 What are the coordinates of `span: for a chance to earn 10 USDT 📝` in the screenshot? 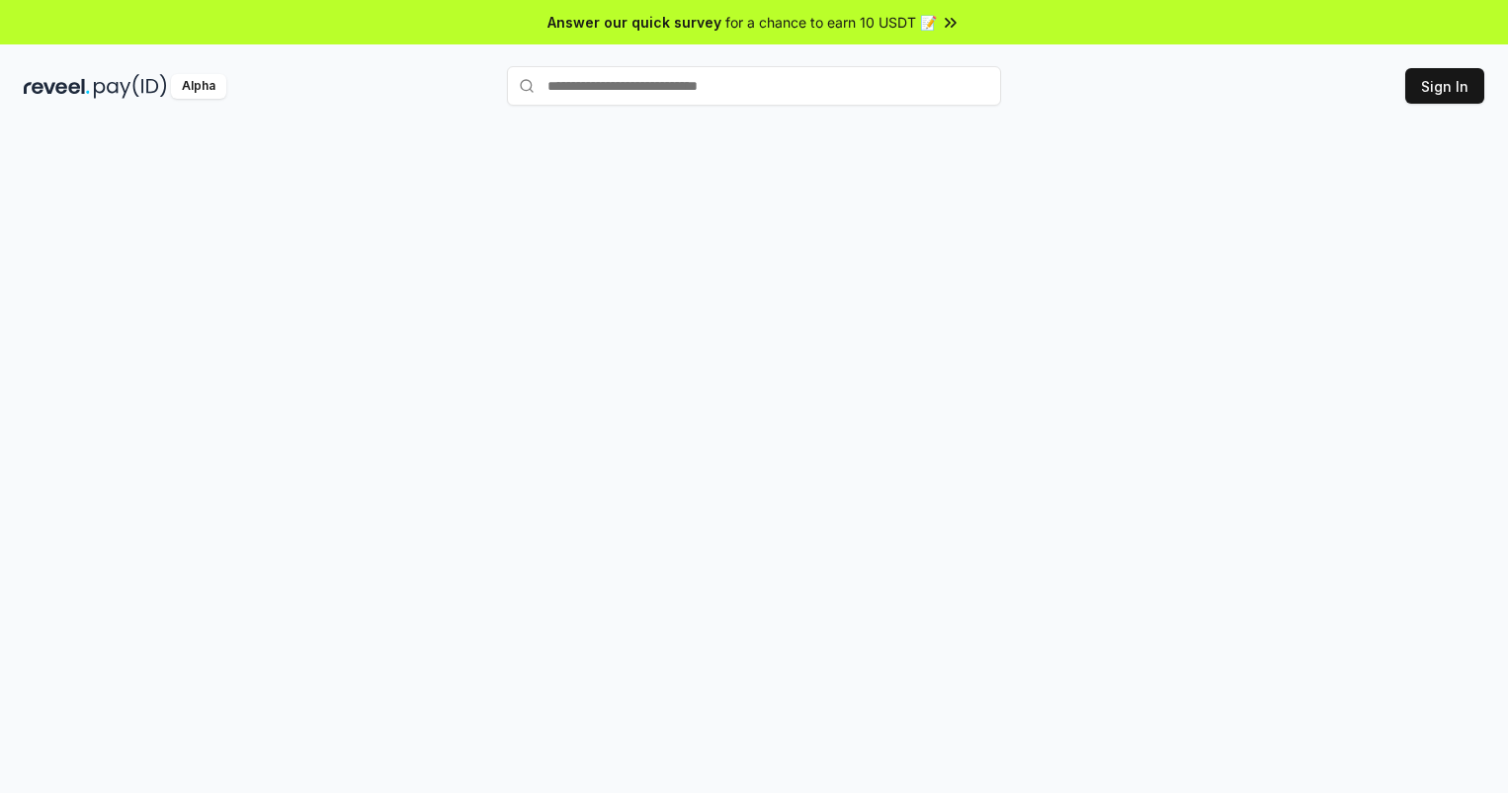 It's located at (831, 22).